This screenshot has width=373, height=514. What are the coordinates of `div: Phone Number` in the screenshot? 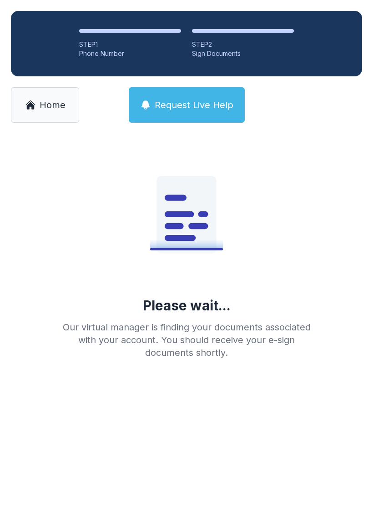 It's located at (130, 54).